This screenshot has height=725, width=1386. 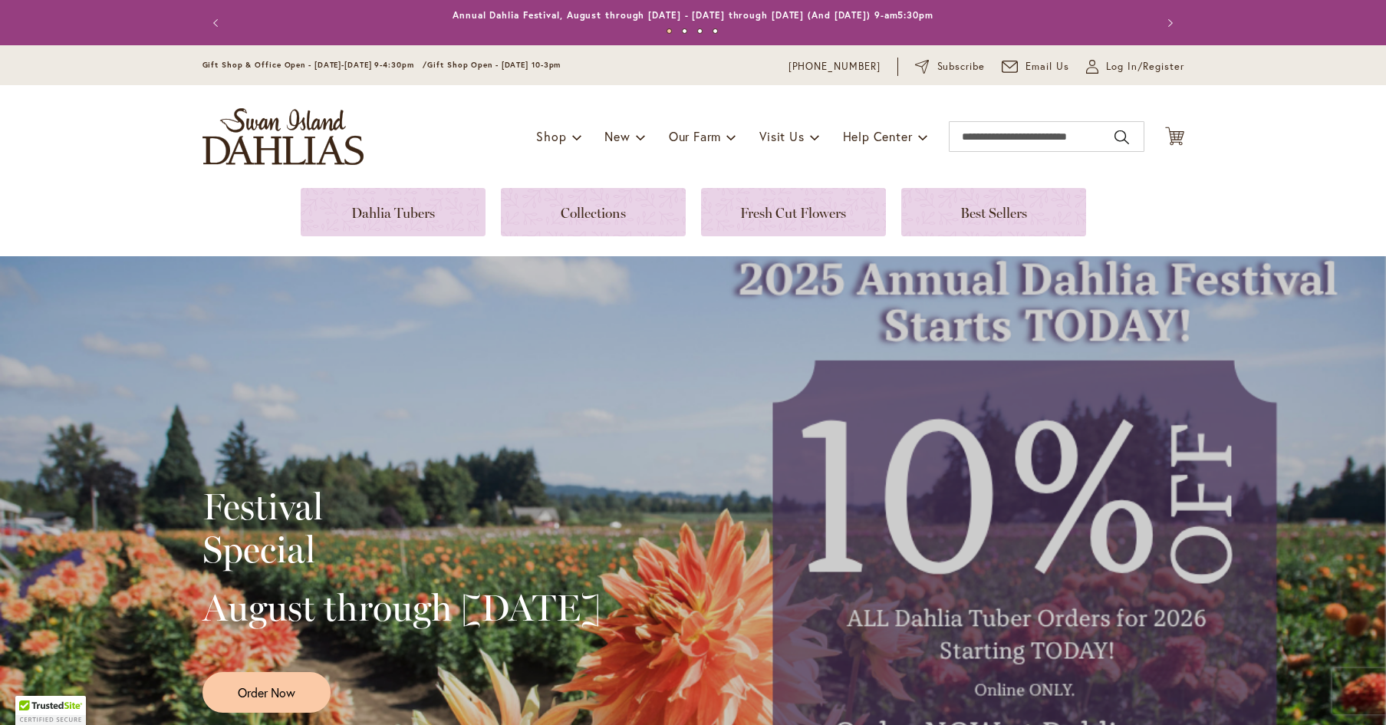 What do you see at coordinates (695, 136) in the screenshot?
I see `span: Our Farm` at bounding box center [695, 136].